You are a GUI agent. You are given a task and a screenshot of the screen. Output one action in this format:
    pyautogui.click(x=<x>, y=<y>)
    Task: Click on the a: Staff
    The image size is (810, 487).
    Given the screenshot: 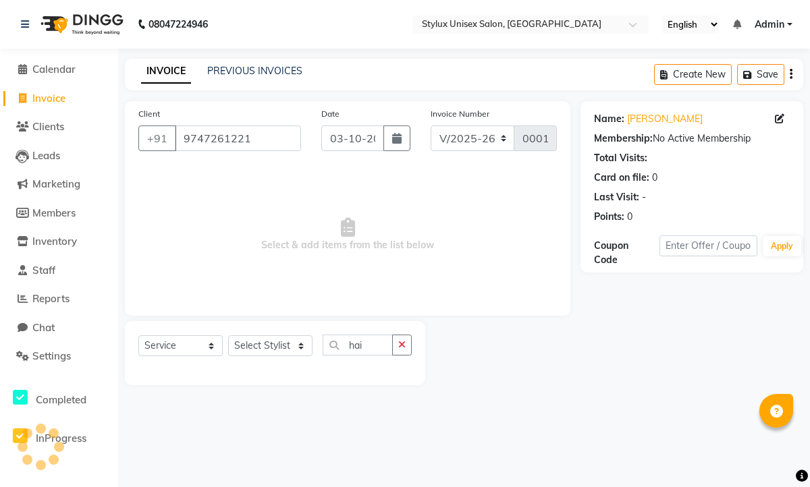 What is the action you would take?
    pyautogui.click(x=59, y=271)
    